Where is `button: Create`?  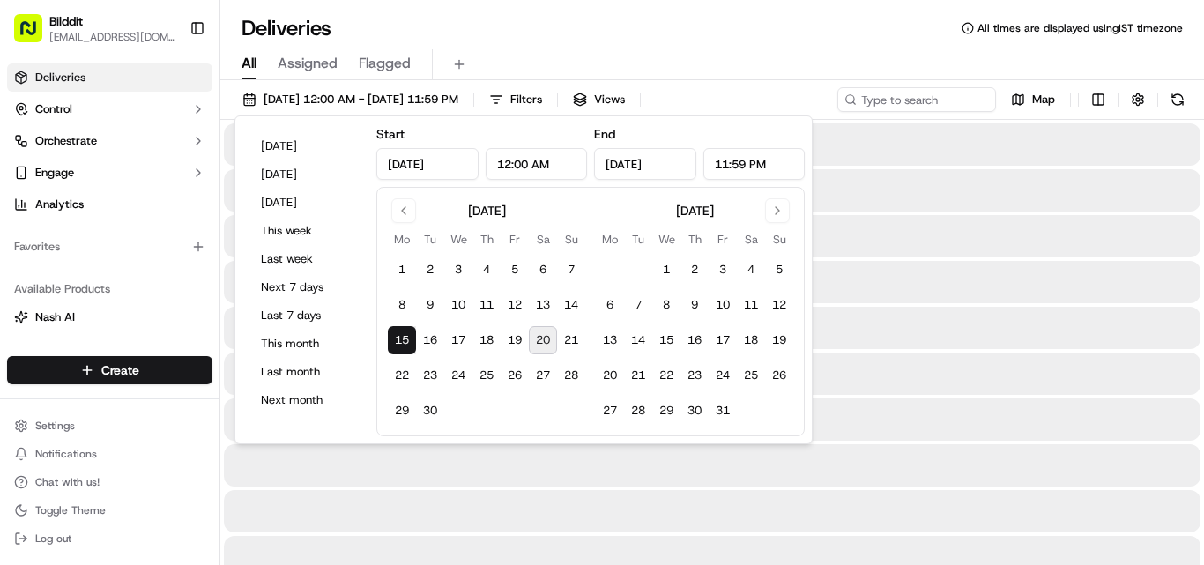
button: Create is located at coordinates (109, 370).